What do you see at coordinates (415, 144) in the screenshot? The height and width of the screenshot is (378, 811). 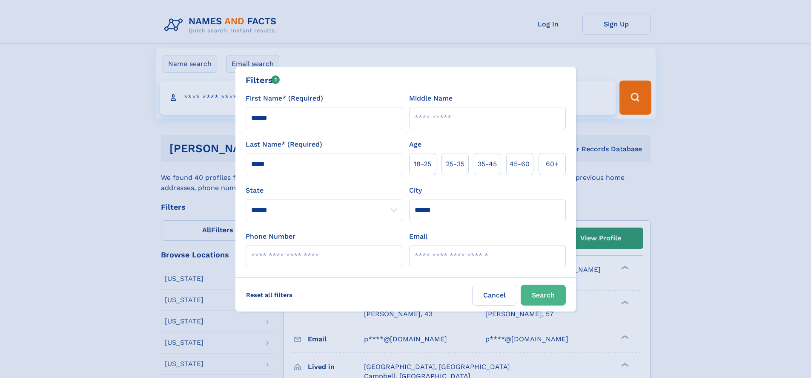 I see `label: Age` at bounding box center [415, 144].